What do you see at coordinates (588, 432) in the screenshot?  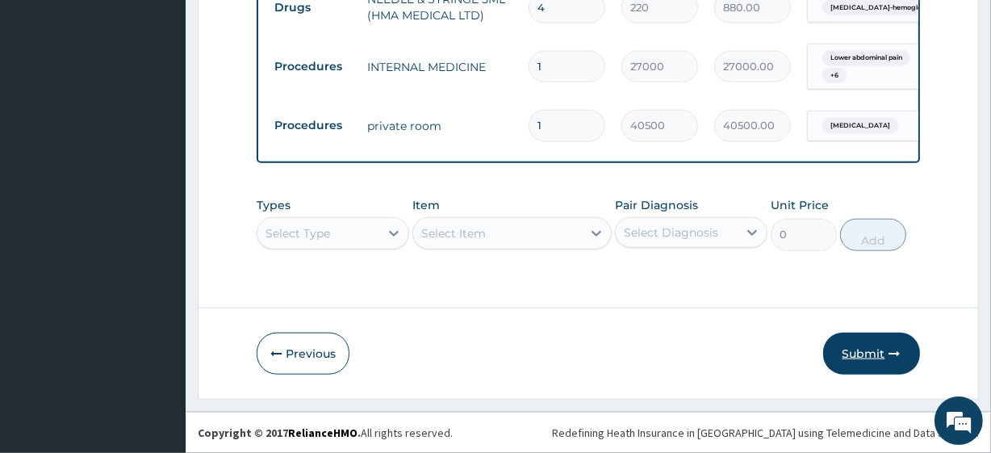 I see `footer: All rights reserved.` at bounding box center [588, 432].